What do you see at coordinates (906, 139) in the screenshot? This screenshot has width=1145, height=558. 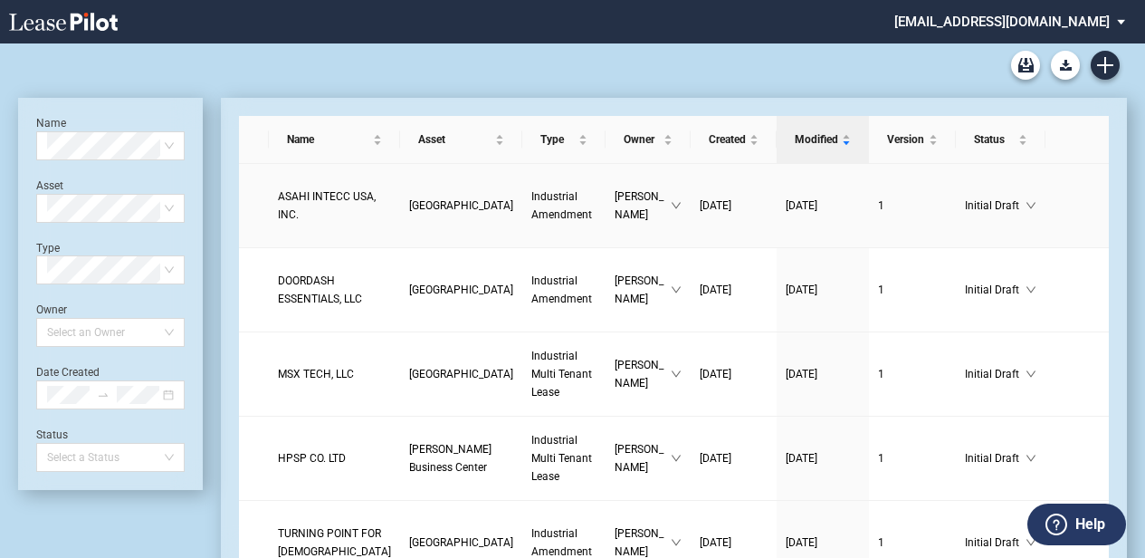 I see `span: Version` at bounding box center [906, 139].